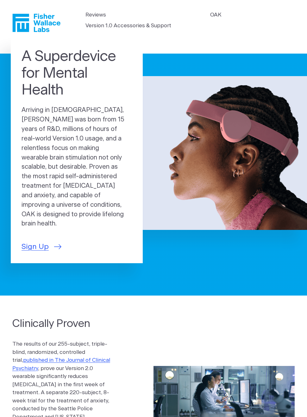  I want to click on a: Reviews, so click(96, 15).